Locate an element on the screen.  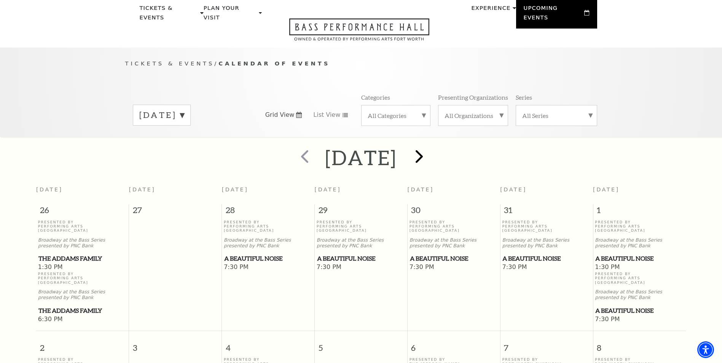
span: 26 is located at coordinates (82, 212).